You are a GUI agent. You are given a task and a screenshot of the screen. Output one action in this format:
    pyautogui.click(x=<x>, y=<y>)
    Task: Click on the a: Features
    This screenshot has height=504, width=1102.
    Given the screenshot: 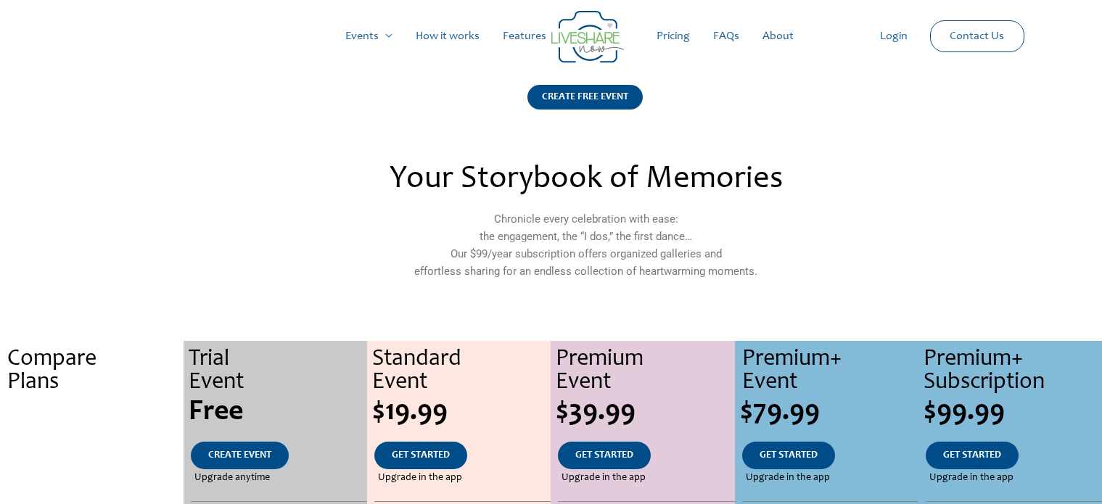 What is the action you would take?
    pyautogui.click(x=524, y=36)
    